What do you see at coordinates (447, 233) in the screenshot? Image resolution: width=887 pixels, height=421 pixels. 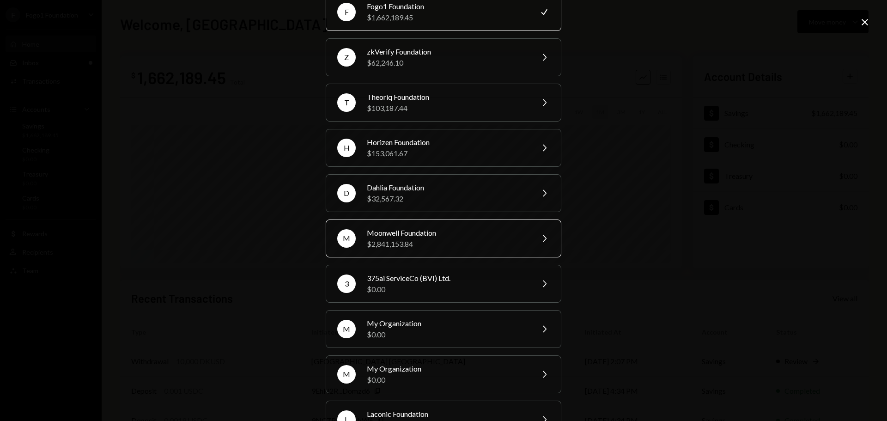 I see `div: Moonwell Foundation` at bounding box center [447, 233].